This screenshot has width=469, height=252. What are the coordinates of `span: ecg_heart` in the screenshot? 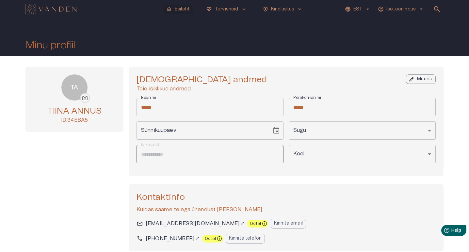 It's located at (209, 9).